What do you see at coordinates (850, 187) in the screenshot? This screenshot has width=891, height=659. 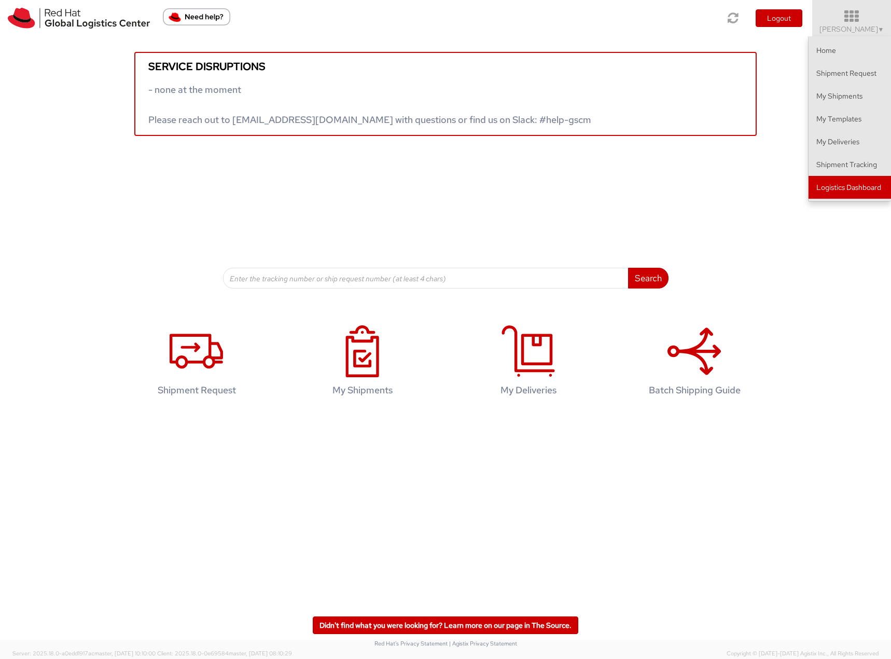 I see `a: Logistics Dashboard` at bounding box center [850, 187].